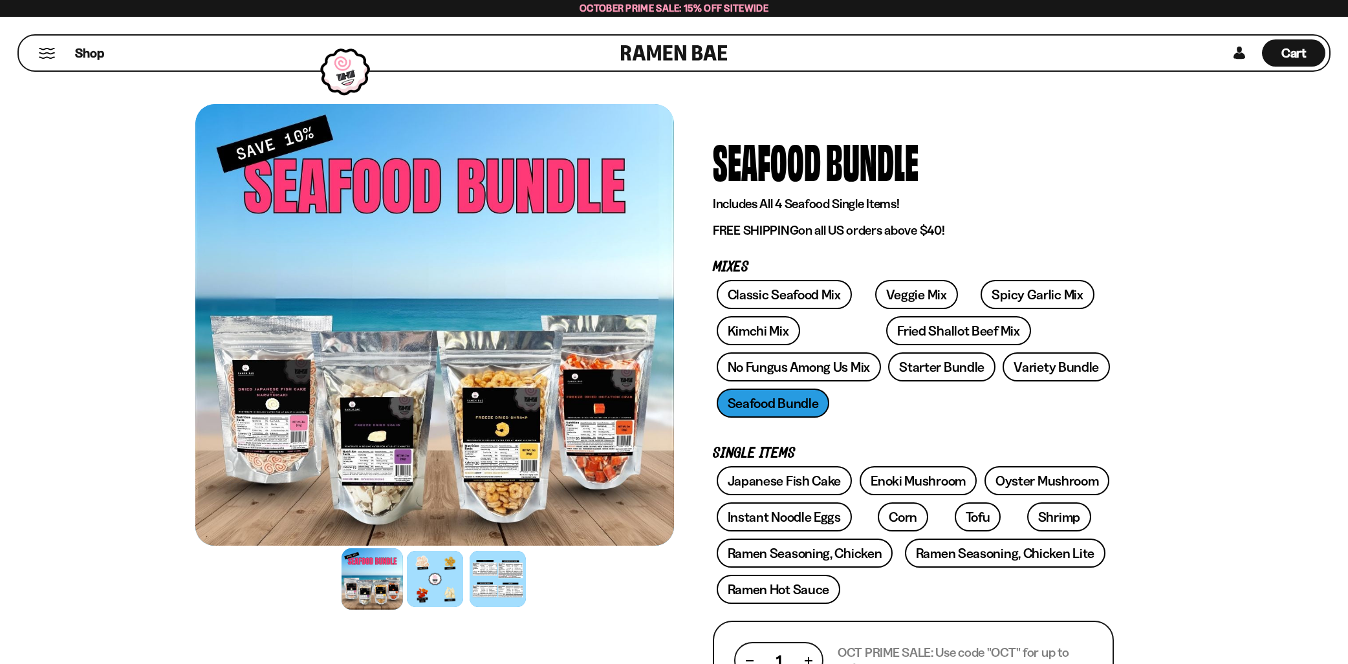 The height and width of the screenshot is (664, 1348). What do you see at coordinates (89, 53) in the screenshot?
I see `span: Shop` at bounding box center [89, 53].